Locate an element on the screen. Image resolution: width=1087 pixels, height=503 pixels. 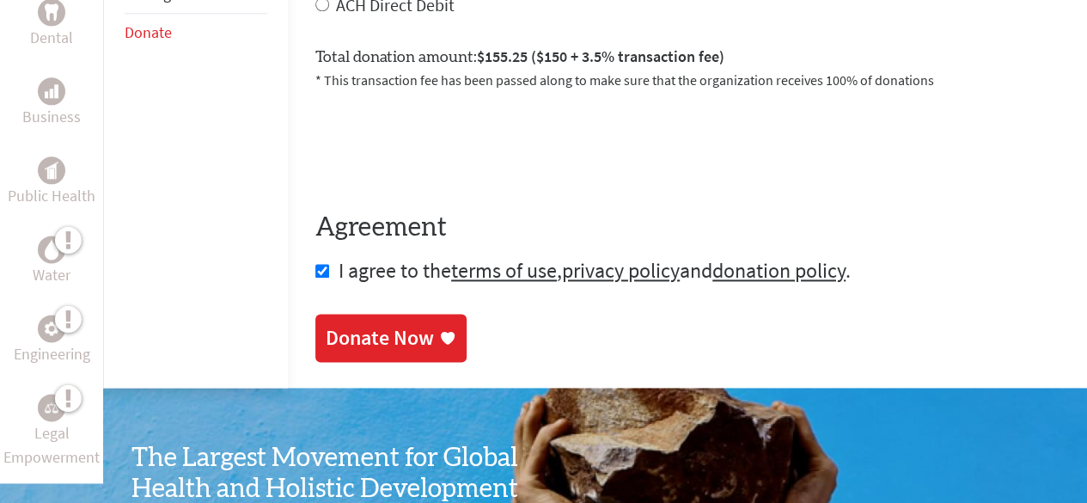
div: Donate Now is located at coordinates (380, 338).